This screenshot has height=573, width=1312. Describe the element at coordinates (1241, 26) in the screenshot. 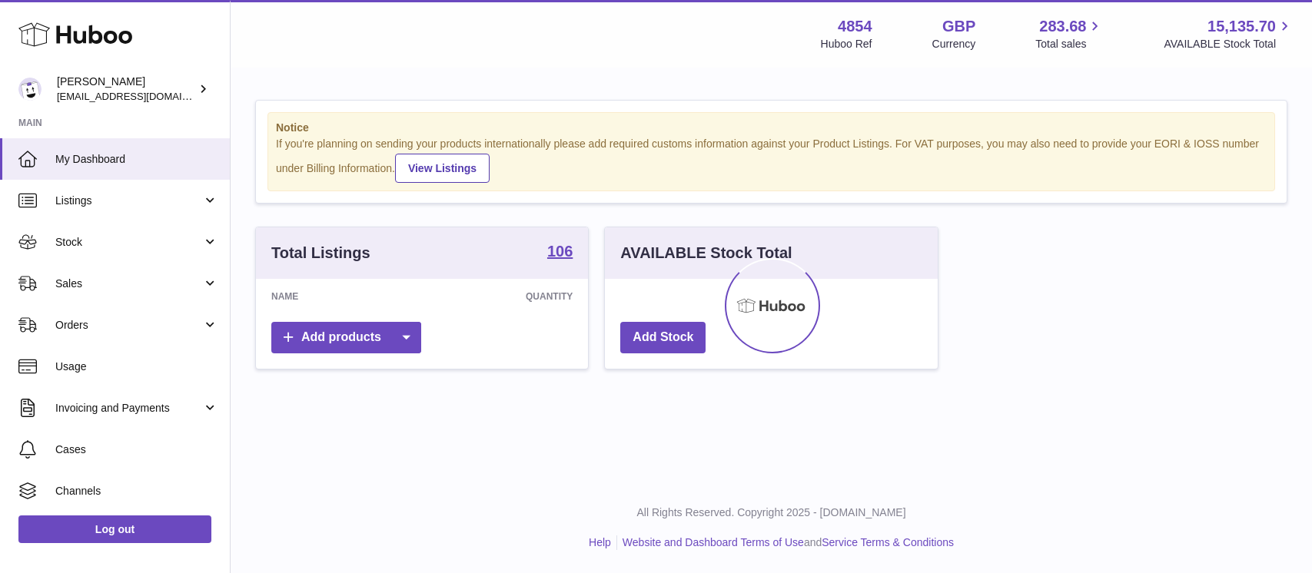

I see `span: 15,135.70` at that location.